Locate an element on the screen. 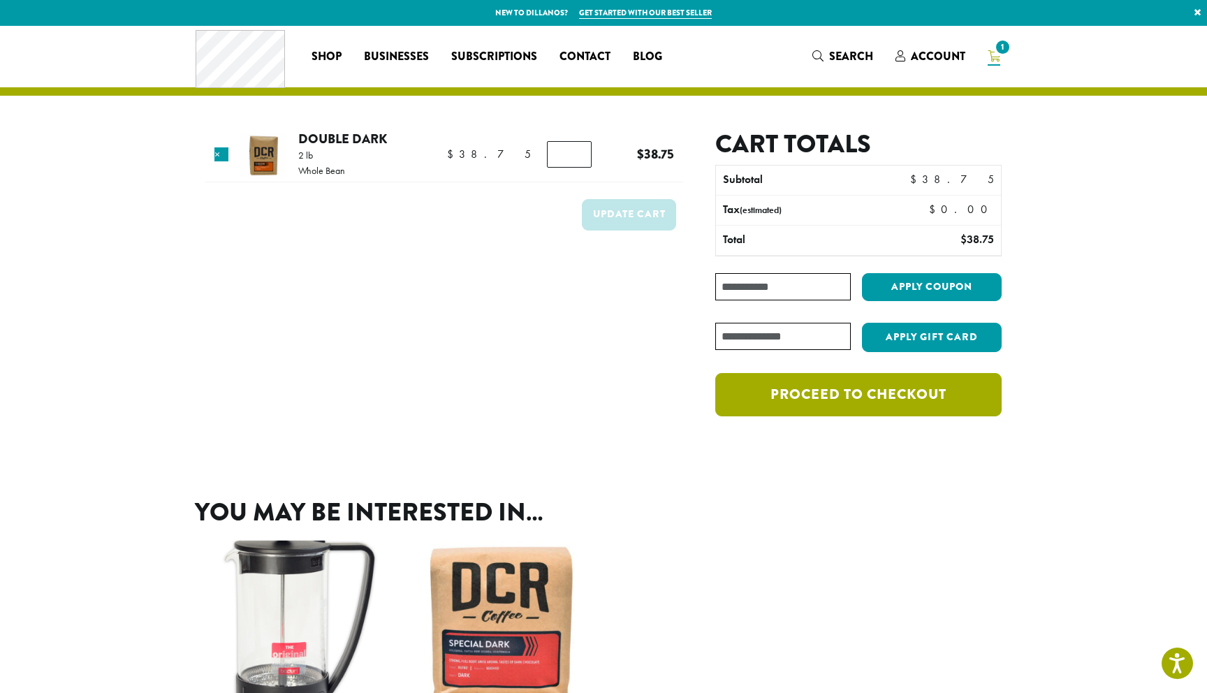  th: Total is located at coordinates (801, 240).